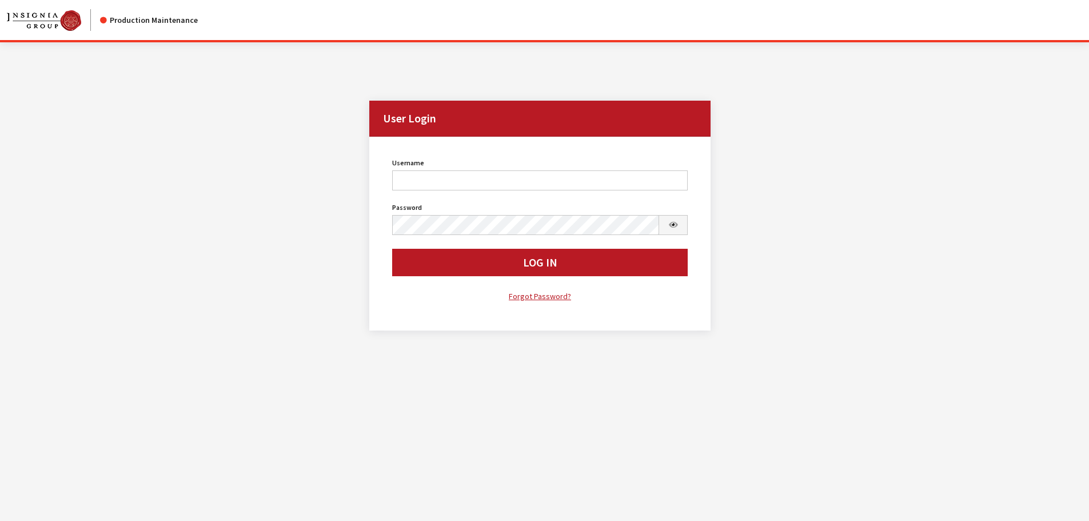 Image resolution: width=1089 pixels, height=521 pixels. I want to click on label: Username, so click(408, 163).